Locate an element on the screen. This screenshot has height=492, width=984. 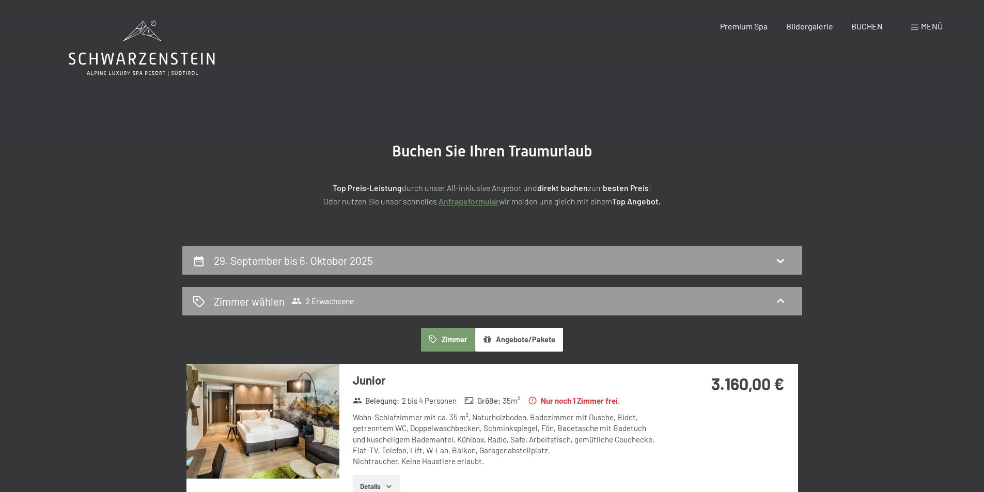
p: durch unser All-inklusive Angebot und zum ! Oder nutzen Sie unser schnelles wir melden uns gleich... is located at coordinates (492, 194).